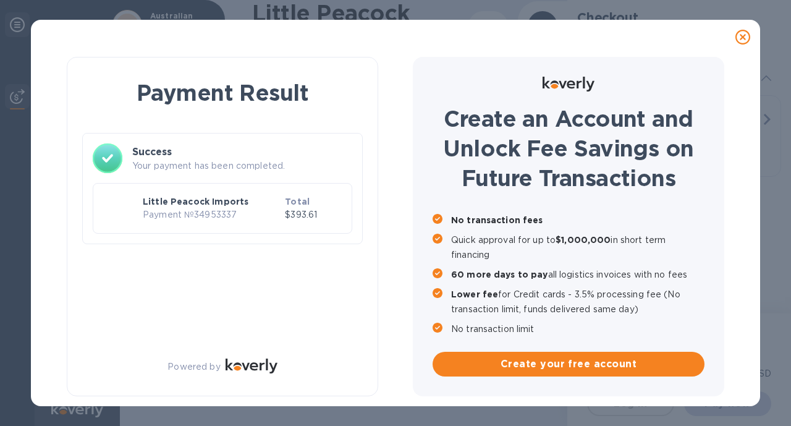 This screenshot has width=791, height=426. I want to click on b: No transaction fees, so click(497, 220).